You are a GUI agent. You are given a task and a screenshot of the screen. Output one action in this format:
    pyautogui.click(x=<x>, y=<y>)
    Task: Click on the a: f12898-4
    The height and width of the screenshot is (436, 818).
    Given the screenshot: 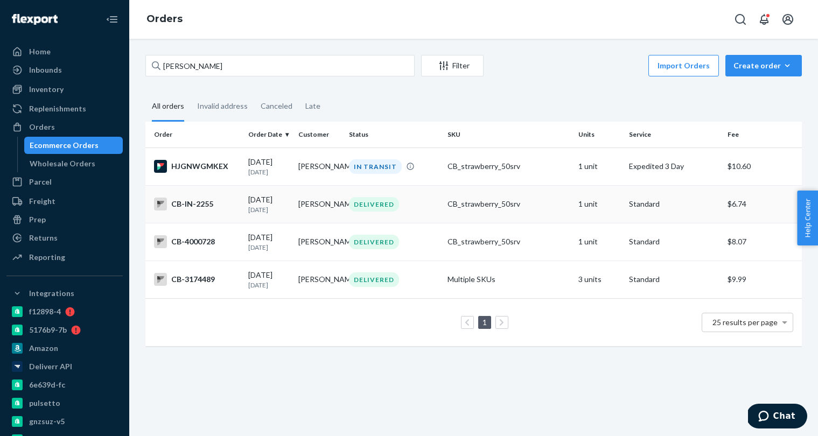 What is the action you would take?
    pyautogui.click(x=65, y=312)
    